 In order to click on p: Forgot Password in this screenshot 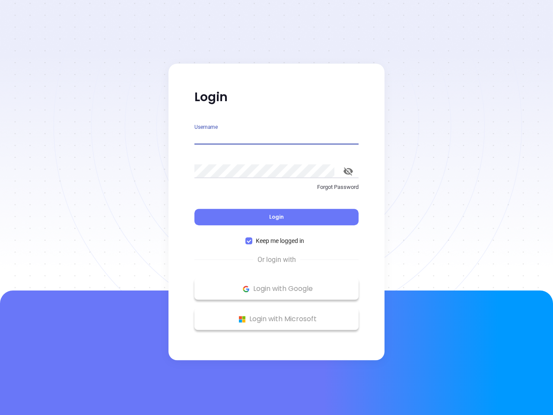, I will do `click(277, 187)`.